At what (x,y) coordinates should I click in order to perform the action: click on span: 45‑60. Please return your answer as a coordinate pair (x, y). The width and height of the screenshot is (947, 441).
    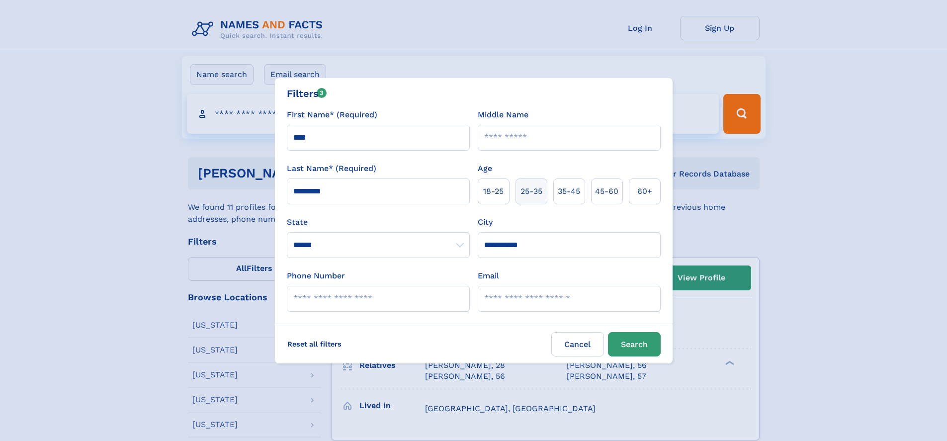
    Looking at the image, I should click on (606, 191).